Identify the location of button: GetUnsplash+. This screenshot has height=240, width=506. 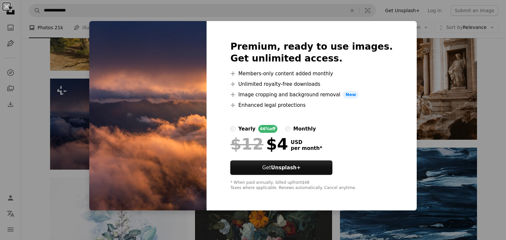
(281, 168).